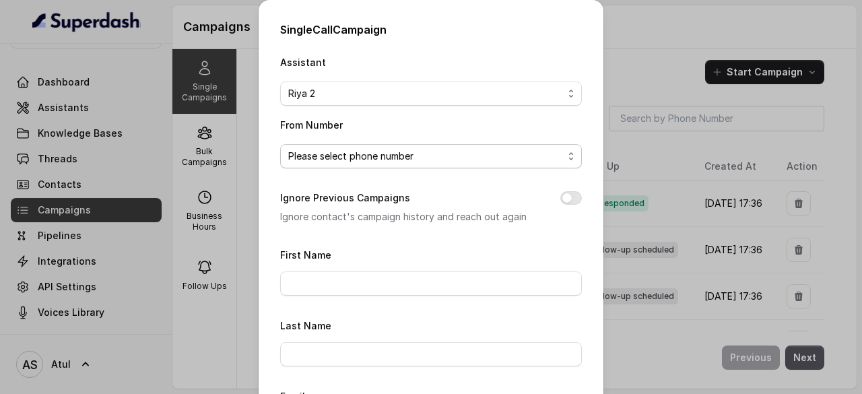 The image size is (862, 394). Describe the element at coordinates (431, 94) in the screenshot. I see `button: Riya 2` at that location.